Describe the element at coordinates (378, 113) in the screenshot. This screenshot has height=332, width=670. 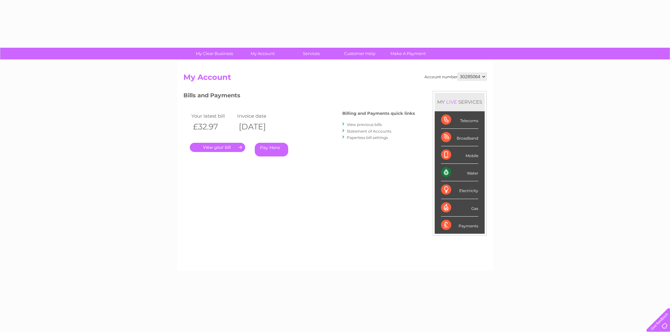
I see `h4: Billing and Payments quick links` at that location.